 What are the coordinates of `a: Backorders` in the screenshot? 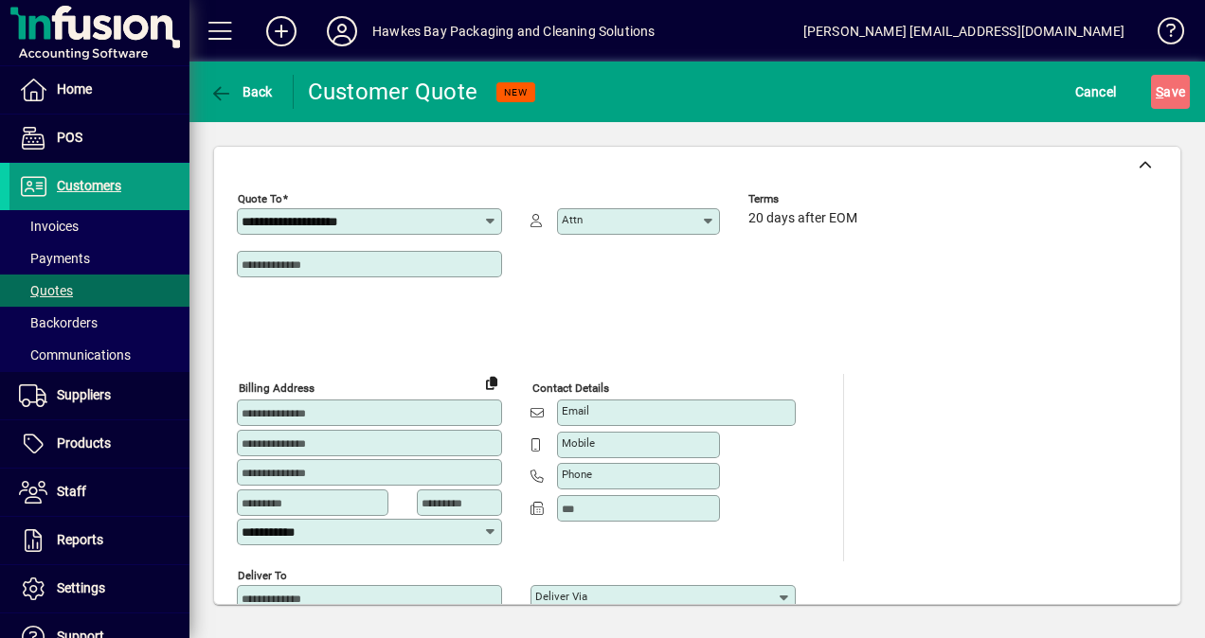 It's located at (99, 323).